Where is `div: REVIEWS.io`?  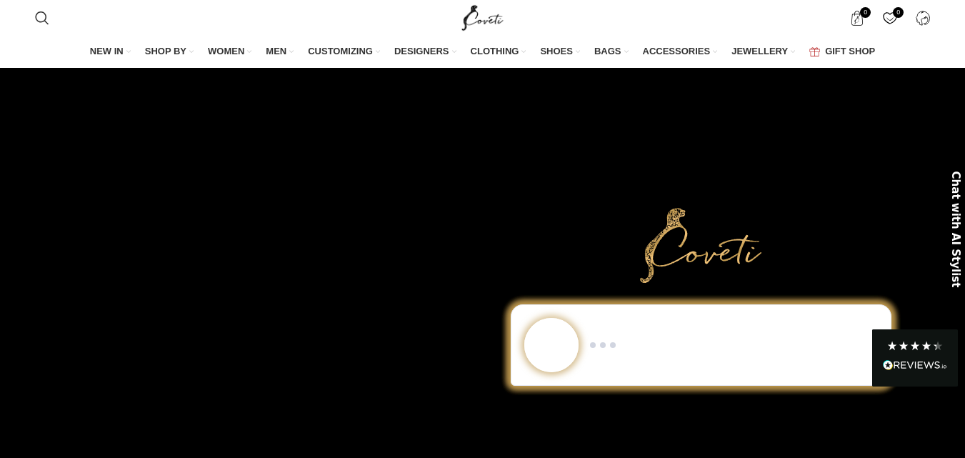
div: REVIEWS.io is located at coordinates (915, 365).